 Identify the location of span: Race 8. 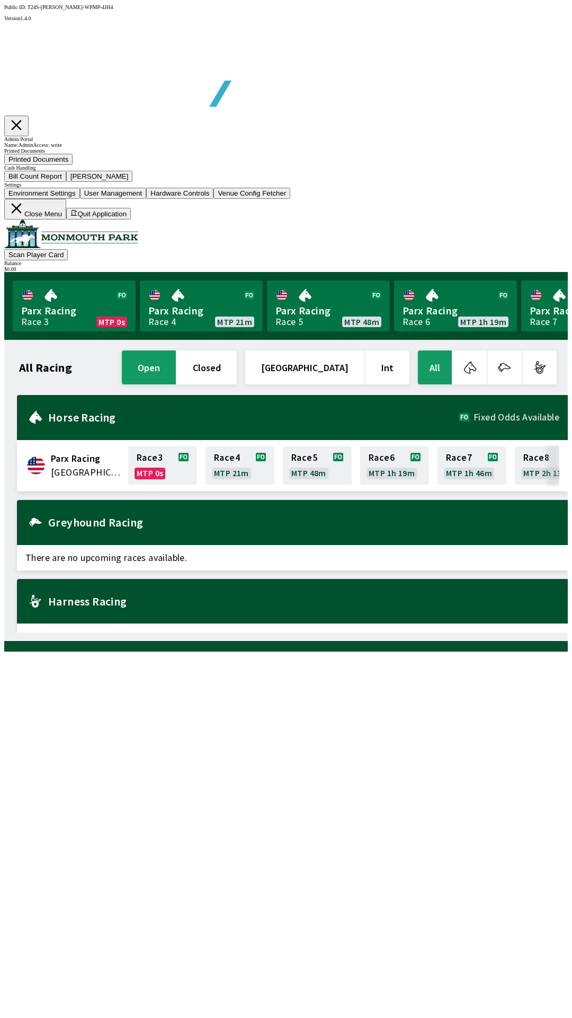
(536, 457).